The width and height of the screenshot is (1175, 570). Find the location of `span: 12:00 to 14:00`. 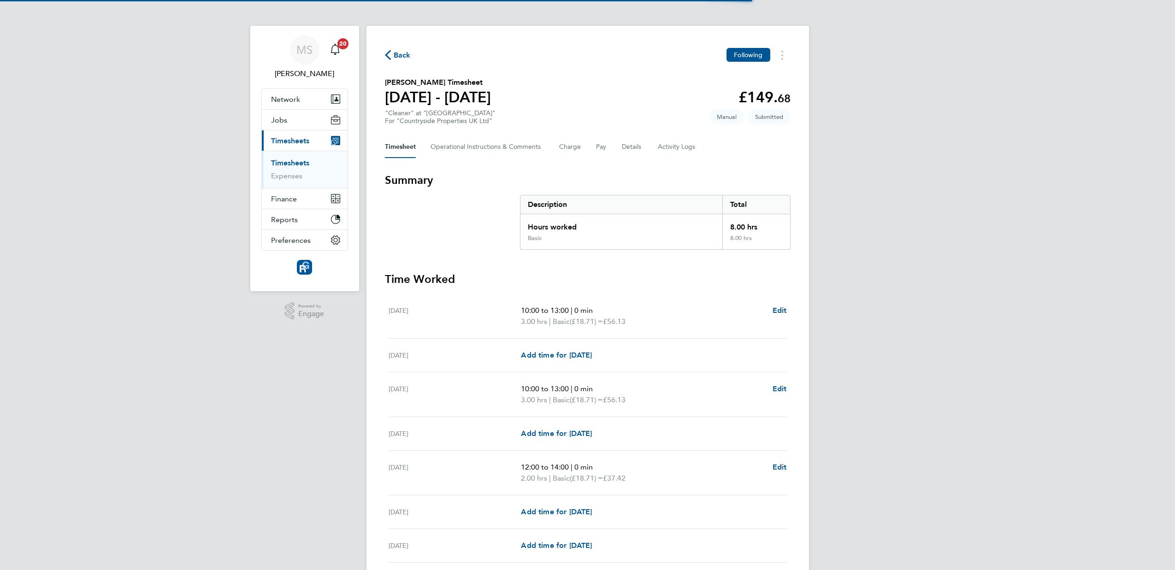

span: 12:00 to 14:00 is located at coordinates (545, 467).